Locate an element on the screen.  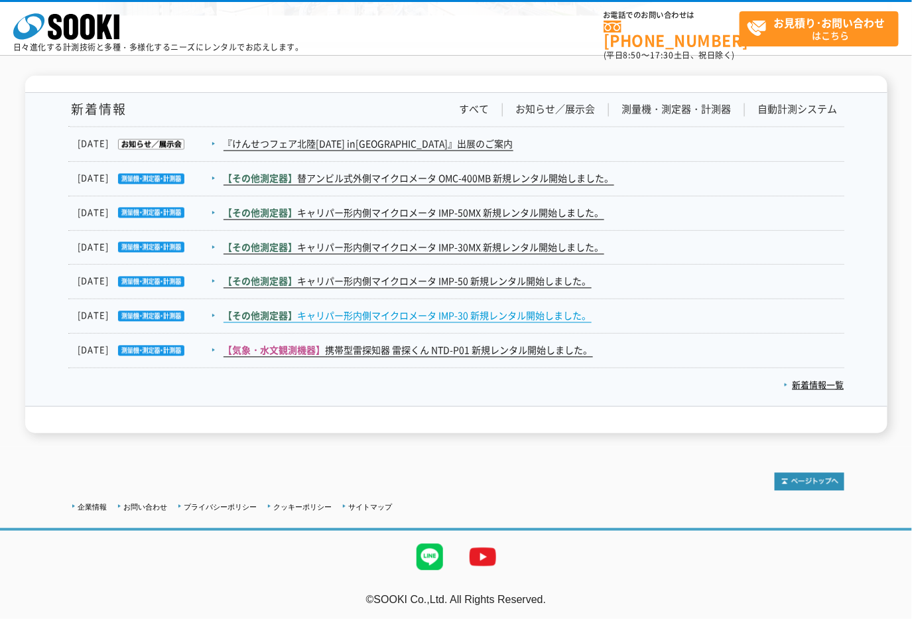
a: プライバシーポリシー is located at coordinates (221, 507).